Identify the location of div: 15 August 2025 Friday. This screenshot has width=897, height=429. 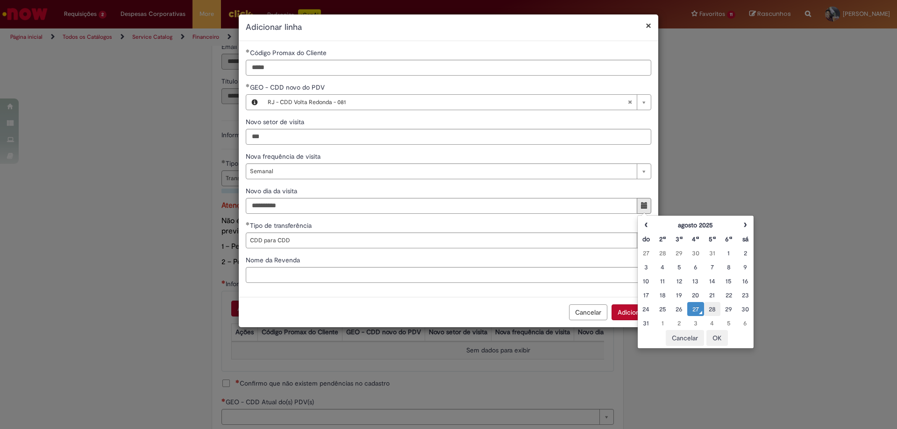
(728, 281).